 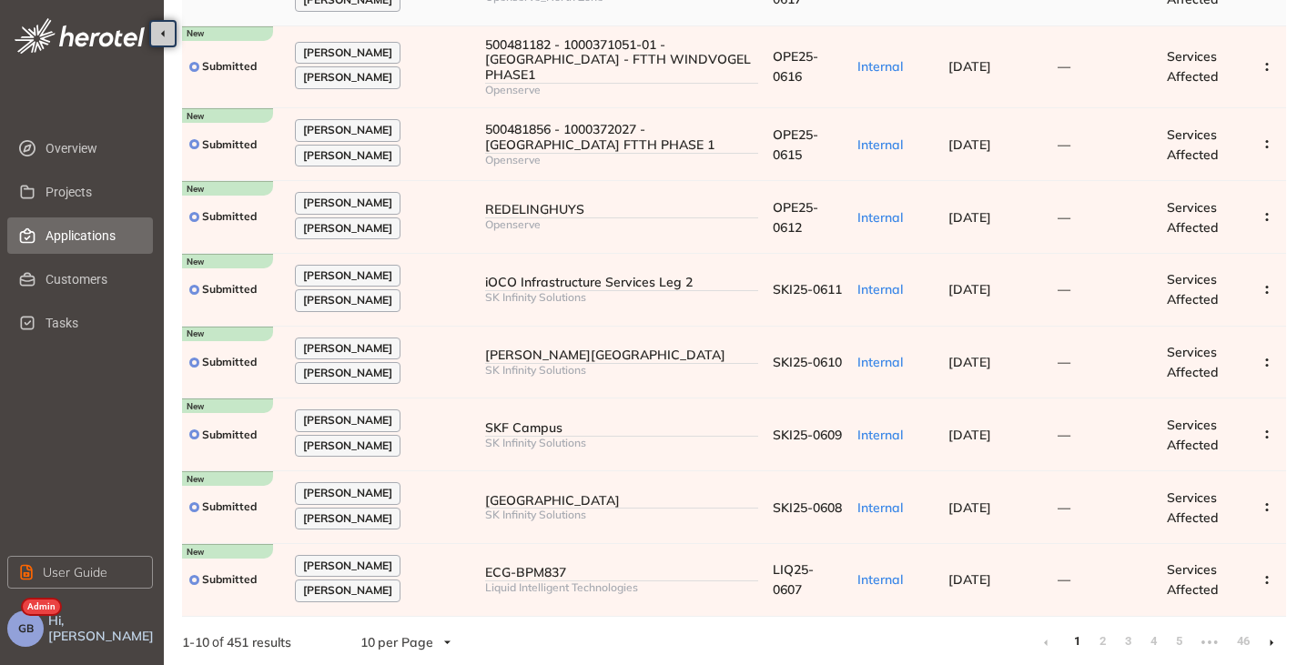 What do you see at coordinates (237, 642) in the screenshot?
I see `div: of` at bounding box center [237, 642].